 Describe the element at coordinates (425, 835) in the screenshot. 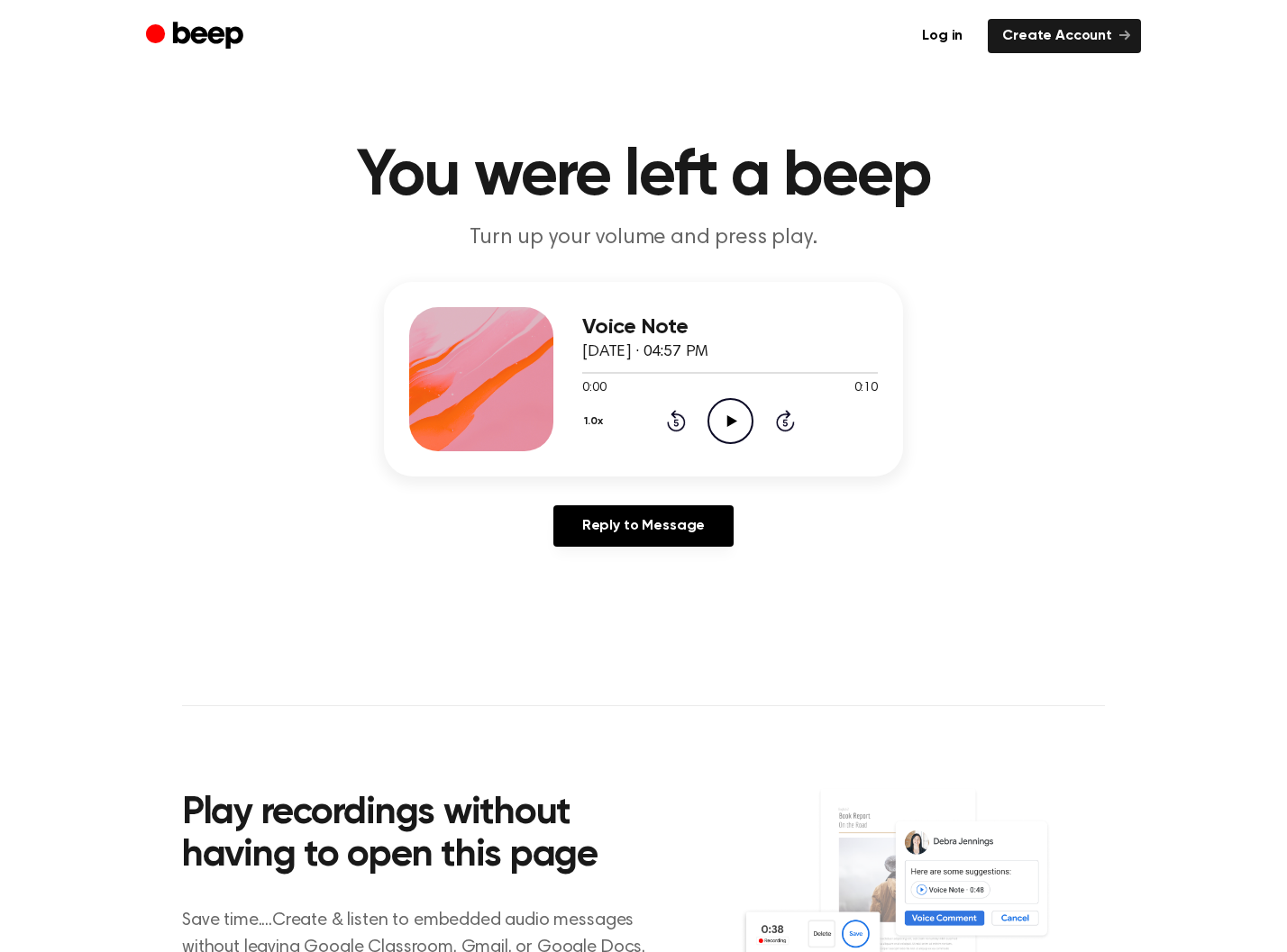

I see `h2: Play recordings without having to open this page` at that location.